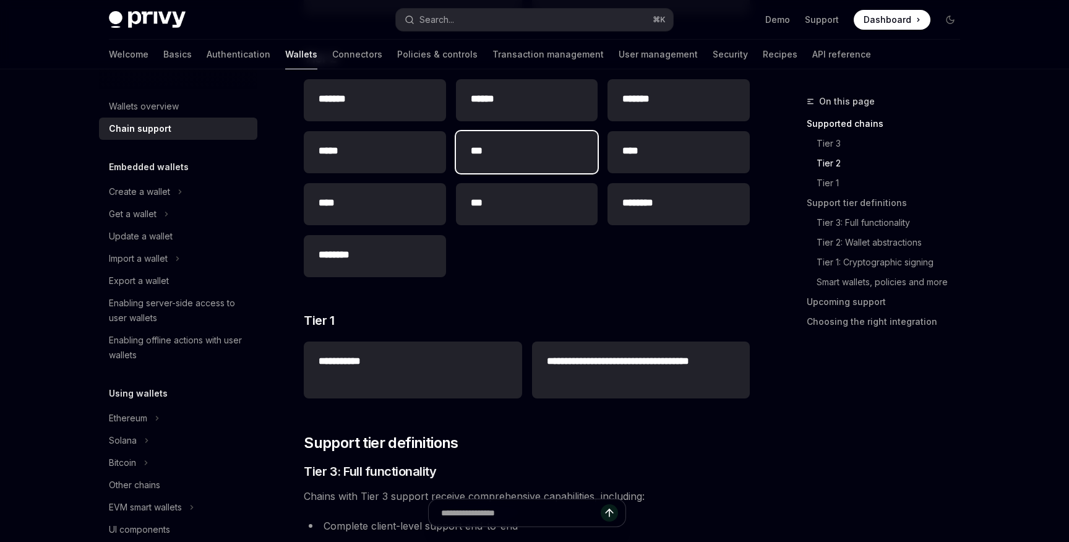  I want to click on a: Connectors, so click(357, 54).